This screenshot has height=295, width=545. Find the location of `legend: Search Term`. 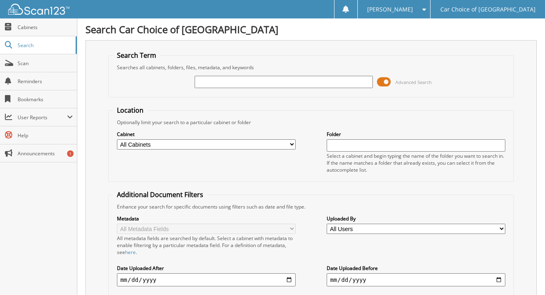

legend: Search Term is located at coordinates (137, 55).